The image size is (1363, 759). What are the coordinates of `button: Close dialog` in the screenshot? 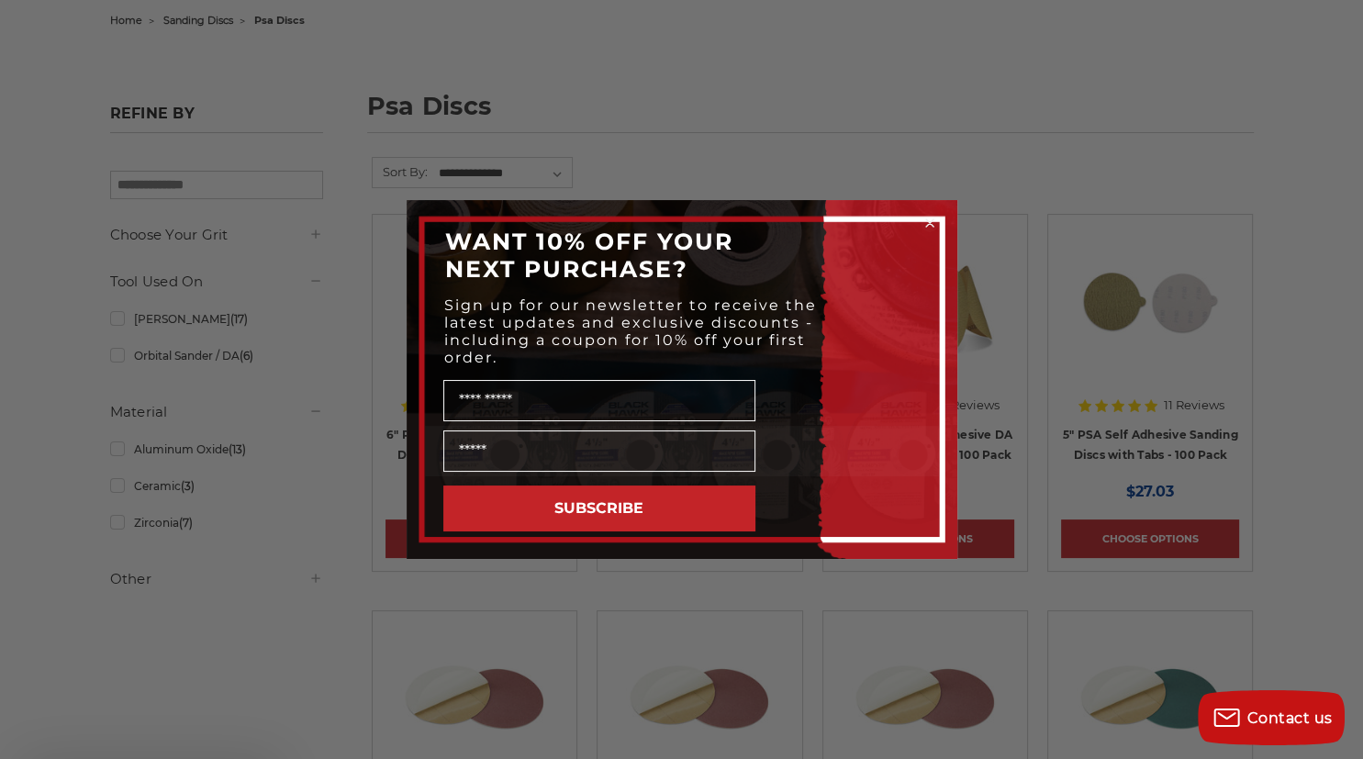 It's located at (930, 223).